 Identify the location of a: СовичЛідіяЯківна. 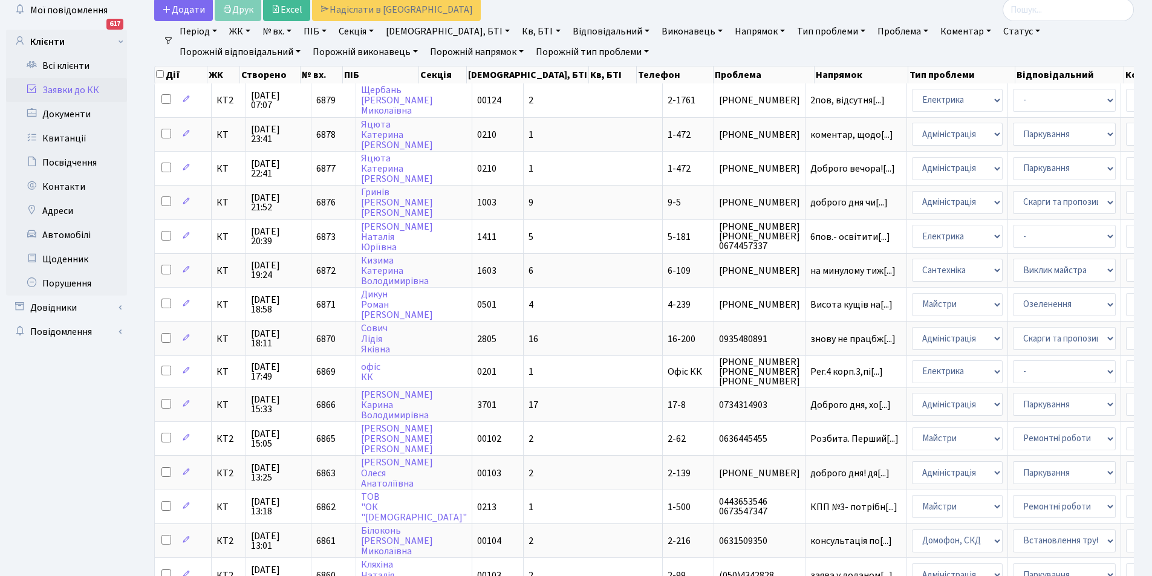
(376, 339).